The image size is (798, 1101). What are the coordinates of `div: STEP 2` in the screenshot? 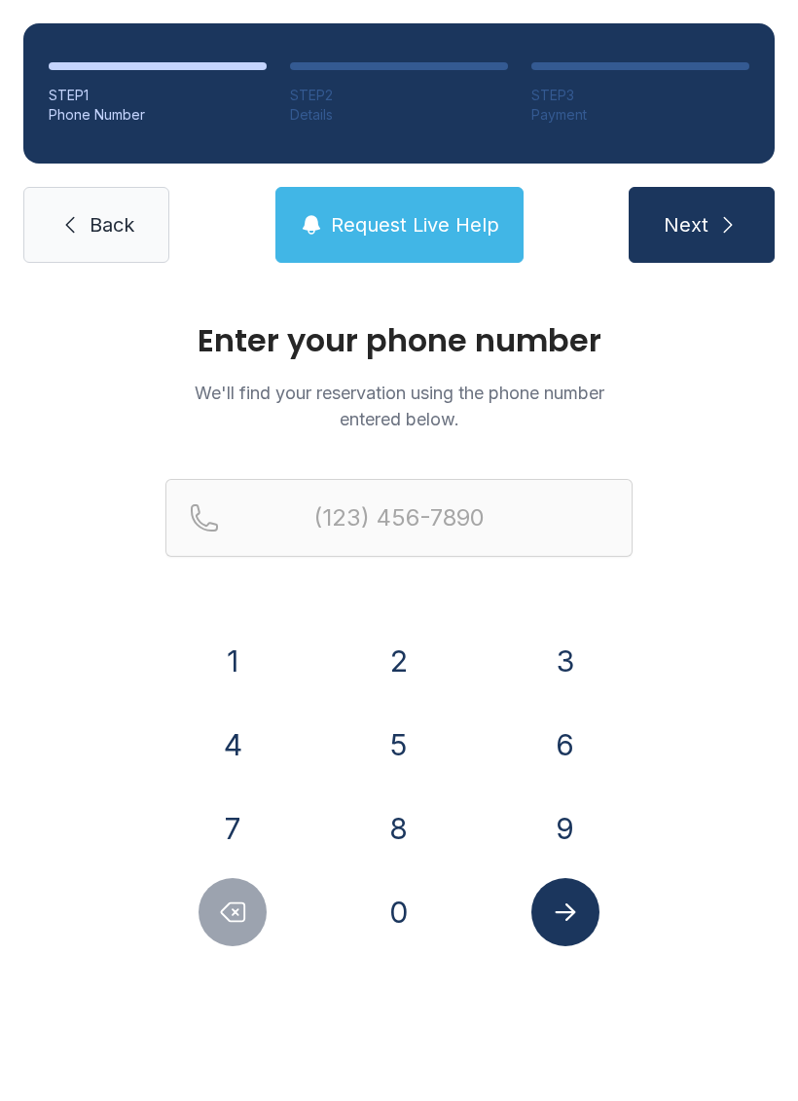 It's located at (399, 95).